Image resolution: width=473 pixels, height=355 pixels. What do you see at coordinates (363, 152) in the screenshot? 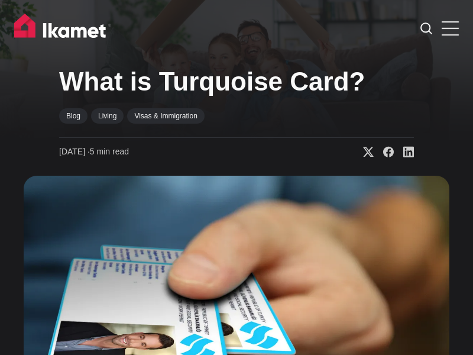
I see `a: Share on X` at bounding box center [363, 152].